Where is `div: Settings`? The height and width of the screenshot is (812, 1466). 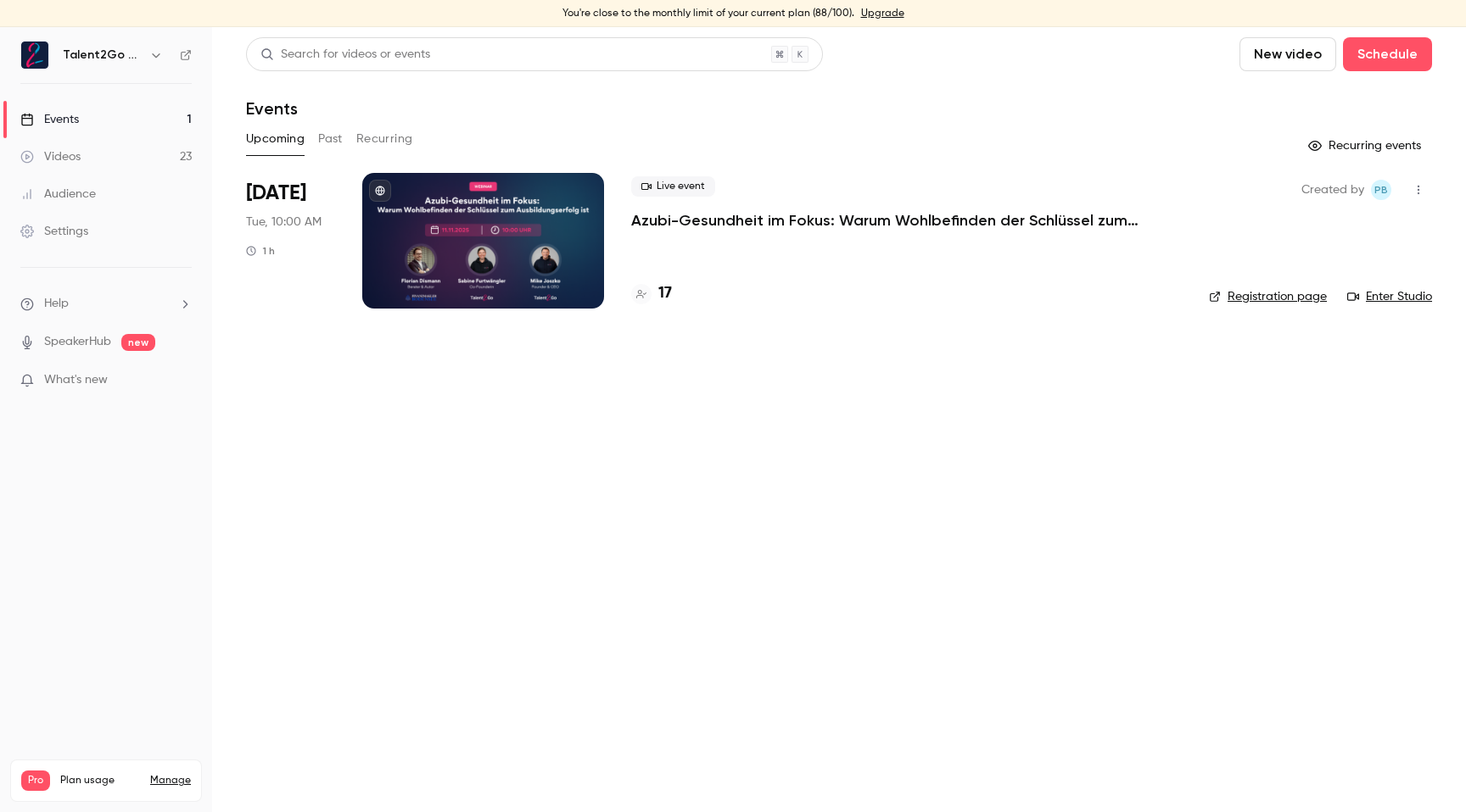 div: Settings is located at coordinates (54, 231).